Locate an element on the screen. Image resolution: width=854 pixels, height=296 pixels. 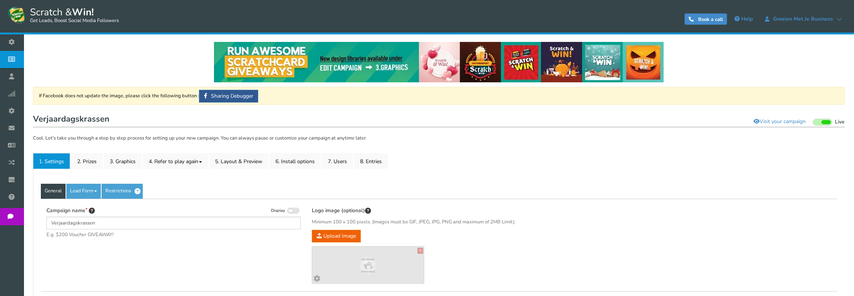
label: Logo image (optional) is located at coordinates (341, 211).